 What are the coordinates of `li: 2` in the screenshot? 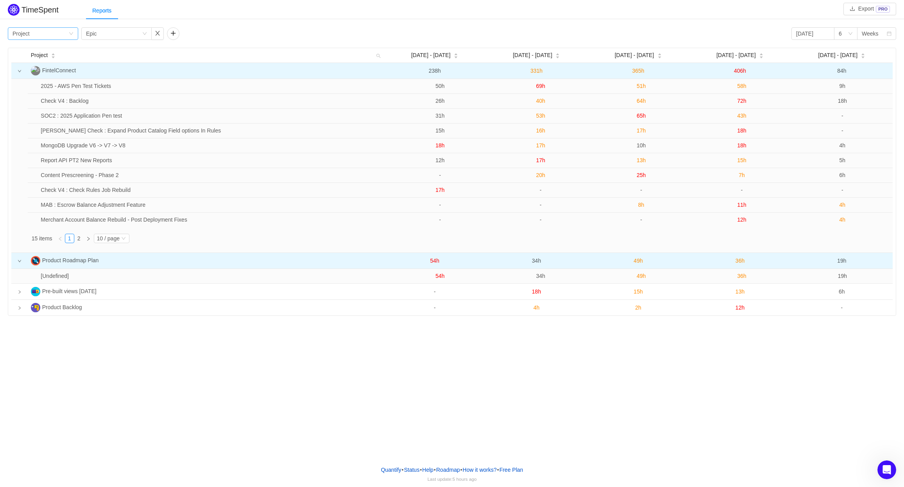 It's located at (79, 238).